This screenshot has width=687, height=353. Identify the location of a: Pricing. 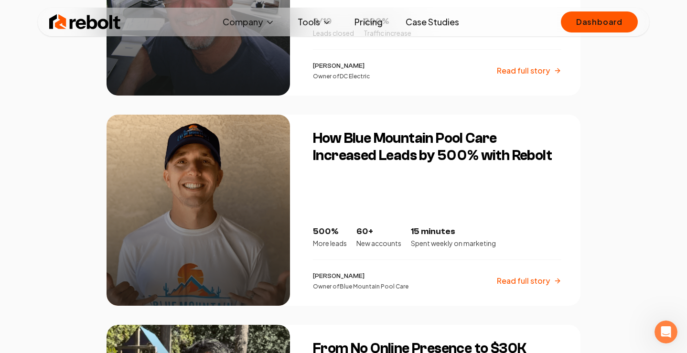
(368, 22).